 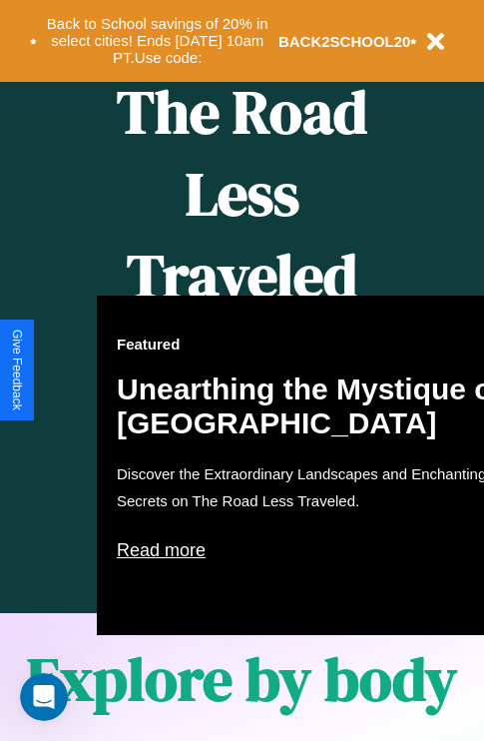 What do you see at coordinates (242, 194) in the screenshot?
I see `h1: The Road Less Traveled` at bounding box center [242, 194].